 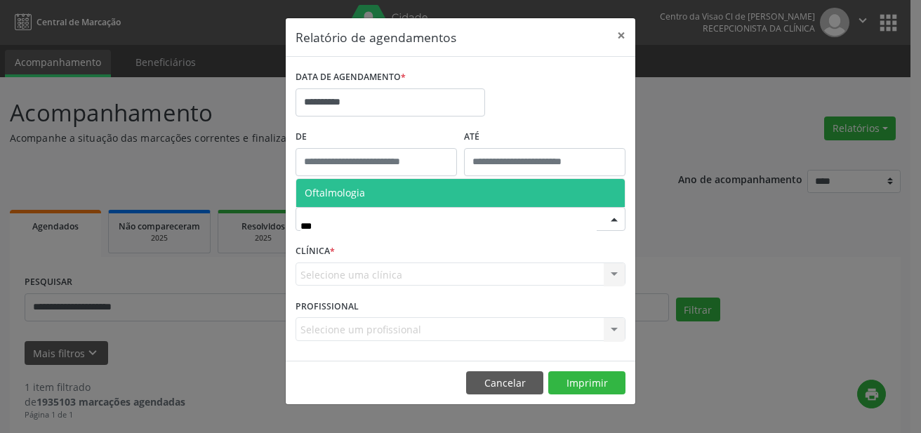 I want to click on h5: Relatório de agendamentos, so click(x=375, y=37).